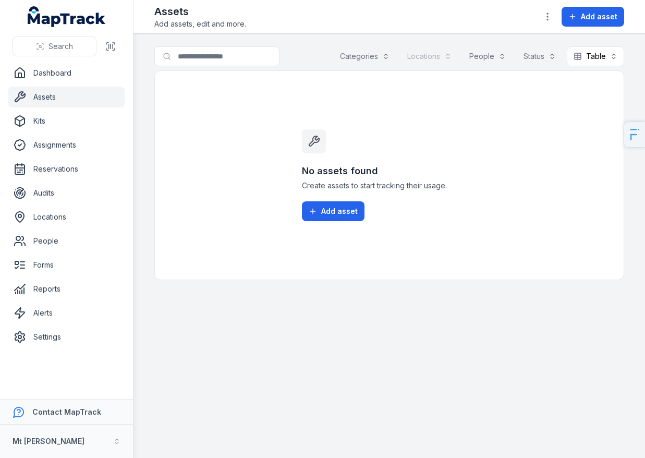  What do you see at coordinates (66, 217) in the screenshot?
I see `a: Locations` at bounding box center [66, 217].